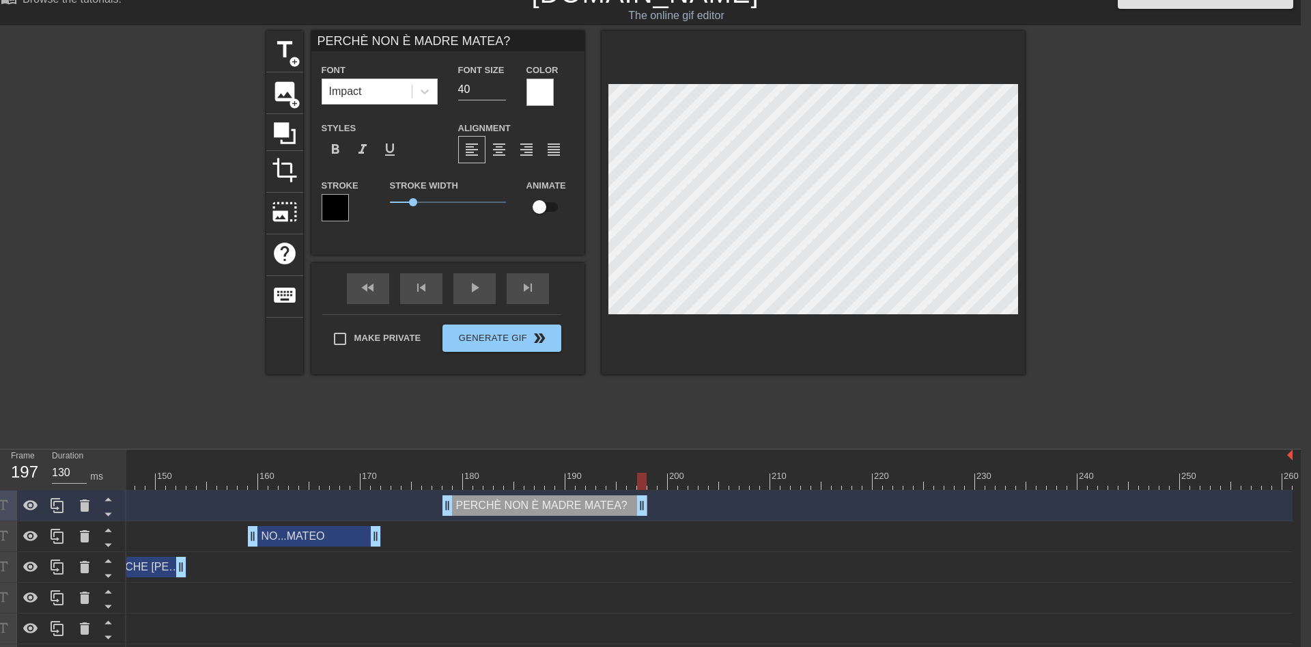 This screenshot has width=1311, height=647. Describe the element at coordinates (676, 16) in the screenshot. I see `div: The online gif editor` at that location.